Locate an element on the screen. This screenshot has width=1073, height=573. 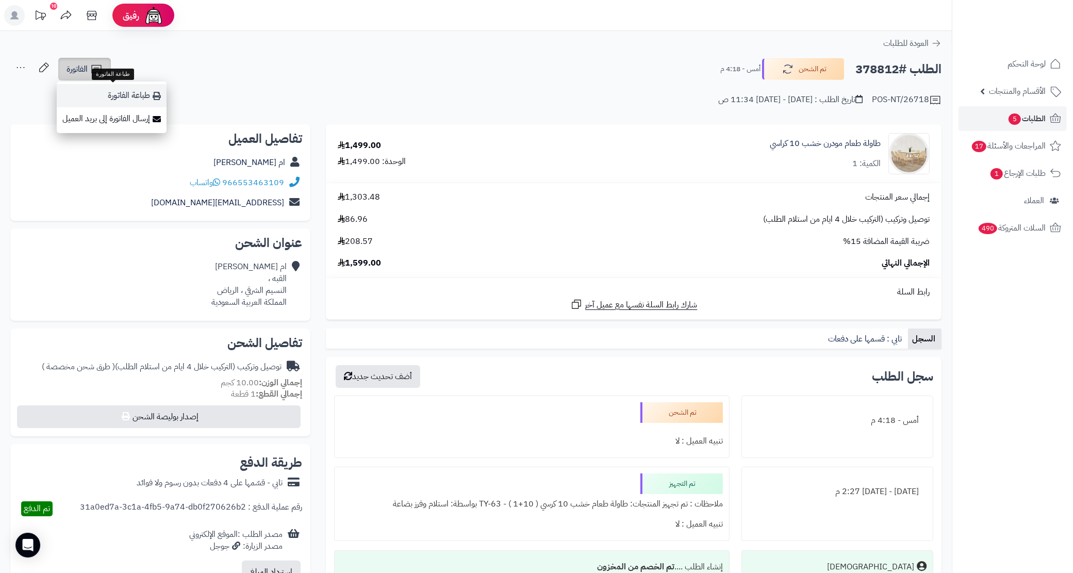
a: 966553463109 is located at coordinates (253, 183).